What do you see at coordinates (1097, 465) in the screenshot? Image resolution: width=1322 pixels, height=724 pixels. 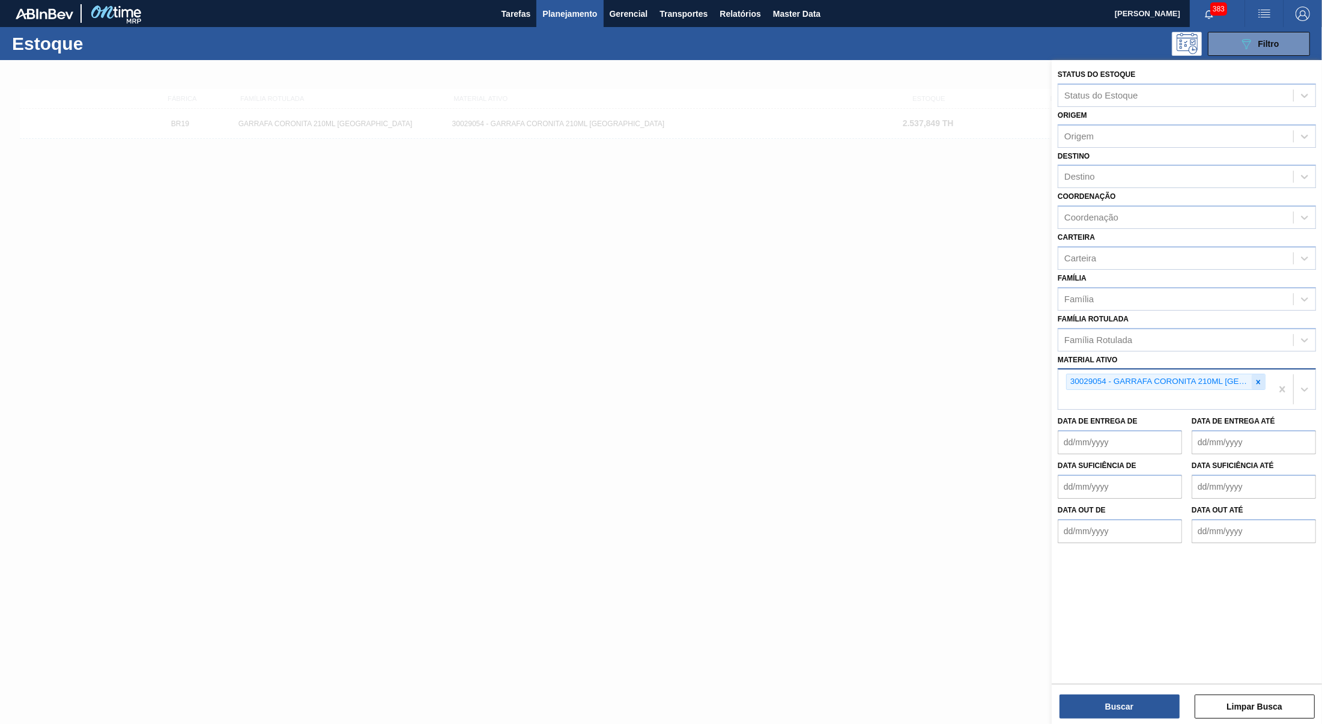 I see `label: Data suficiência de` at bounding box center [1097, 465].